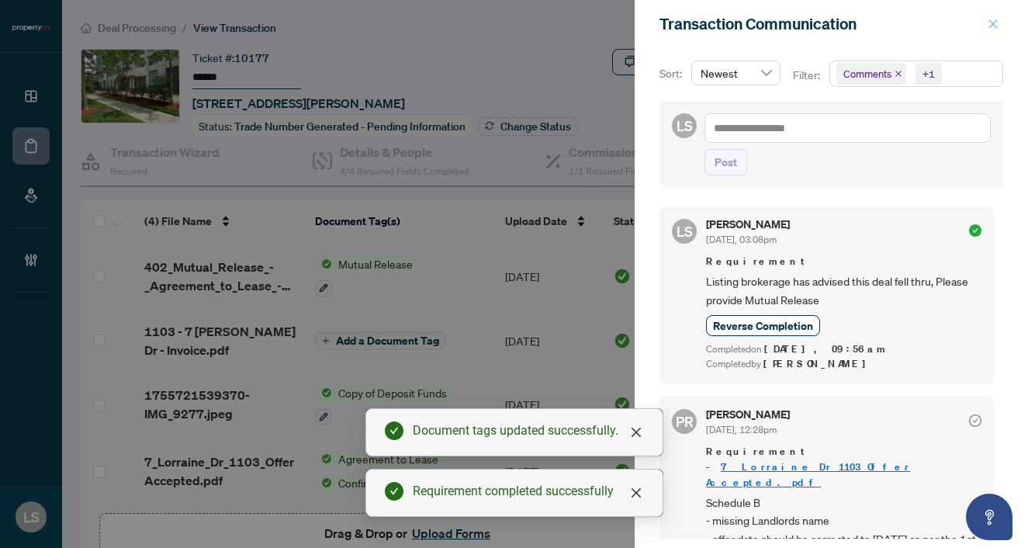  I want to click on span: Requirement, so click(844, 262).